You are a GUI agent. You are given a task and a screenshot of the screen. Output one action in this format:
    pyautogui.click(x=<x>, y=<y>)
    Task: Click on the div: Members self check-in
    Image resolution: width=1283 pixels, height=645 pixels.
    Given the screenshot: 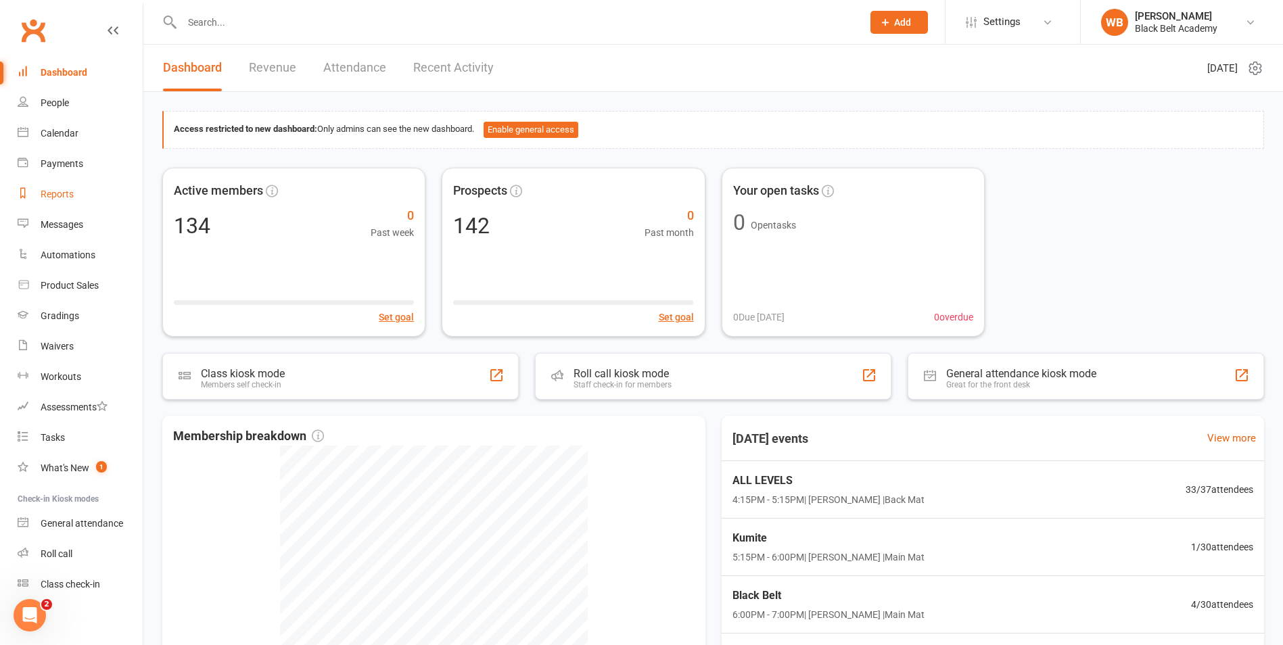 What is the action you would take?
    pyautogui.click(x=243, y=385)
    